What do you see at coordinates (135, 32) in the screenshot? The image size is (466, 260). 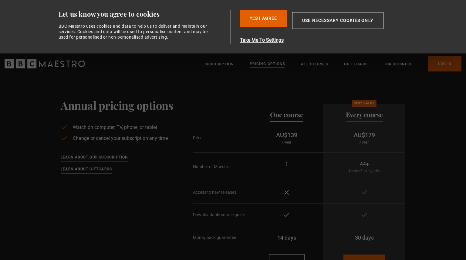 I see `div: BBC Maestro uses cookies and data to help us to deliver and maintain our services. Cookies and da...` at bounding box center [135, 32].